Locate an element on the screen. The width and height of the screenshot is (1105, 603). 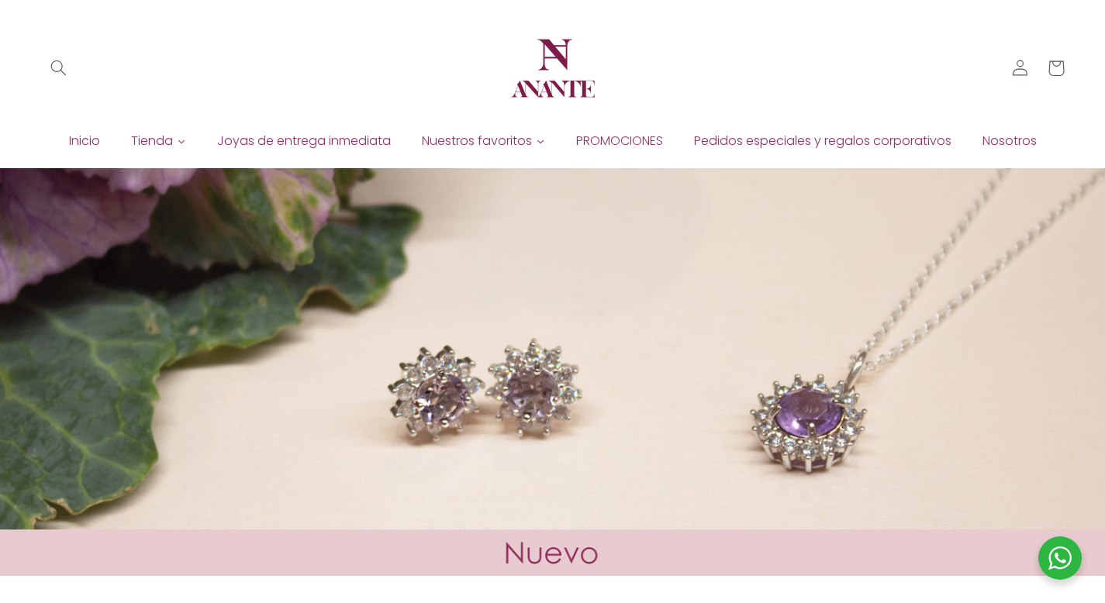
a: Tienda is located at coordinates (158, 141).